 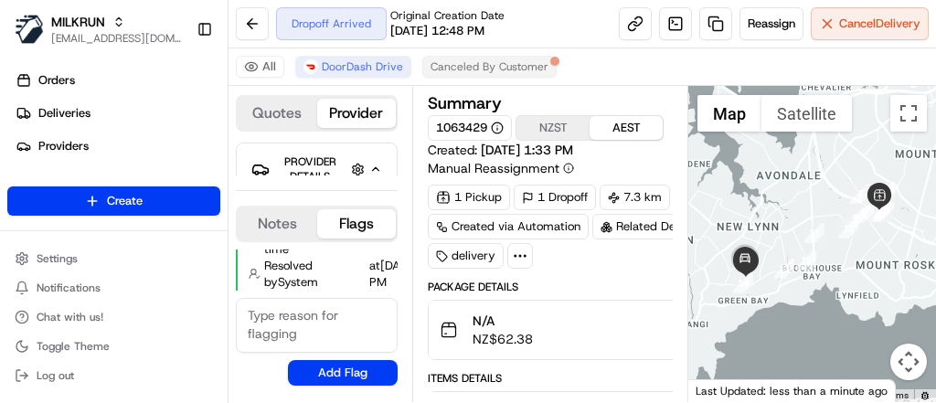 What do you see at coordinates (489, 67) in the screenshot?
I see `span: Canceled By Customer` at bounding box center [489, 67].